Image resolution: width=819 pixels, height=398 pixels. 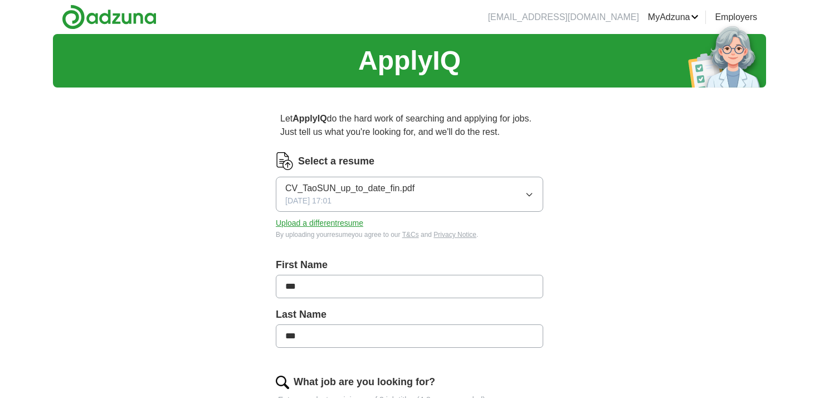 What do you see at coordinates (336, 161) in the screenshot?
I see `label: Select a resume` at bounding box center [336, 161].